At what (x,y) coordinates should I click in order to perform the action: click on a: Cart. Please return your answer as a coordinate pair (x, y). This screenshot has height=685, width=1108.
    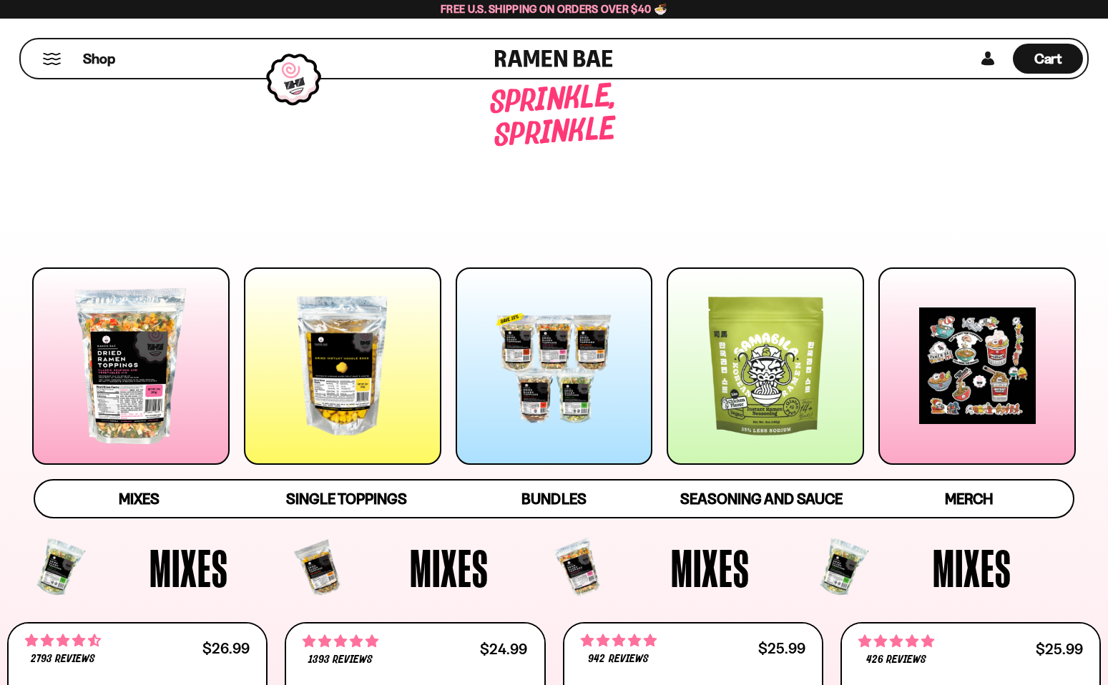
    Looking at the image, I should click on (1048, 59).